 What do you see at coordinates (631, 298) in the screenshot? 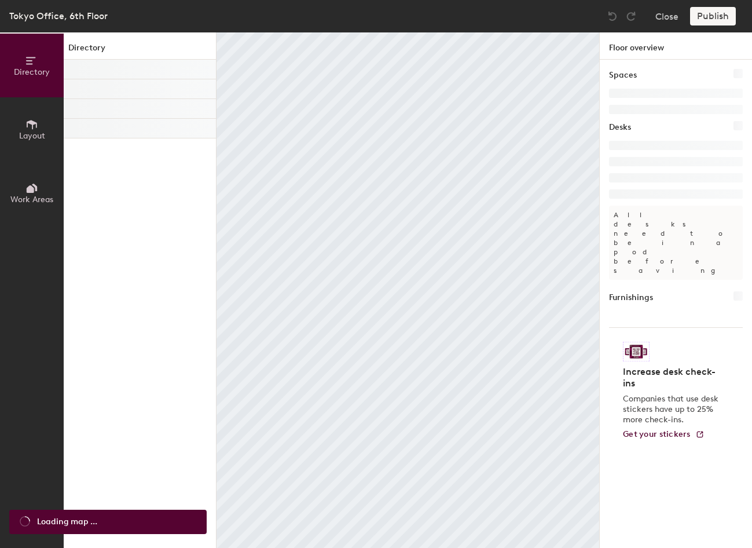
I see `h1: Furnishings` at bounding box center [631, 298].